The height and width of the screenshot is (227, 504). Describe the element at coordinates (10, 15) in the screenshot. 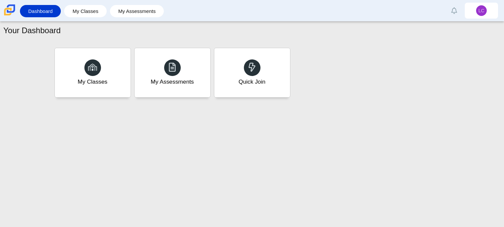

I see `a: Carmen School of Science & Technology` at that location.